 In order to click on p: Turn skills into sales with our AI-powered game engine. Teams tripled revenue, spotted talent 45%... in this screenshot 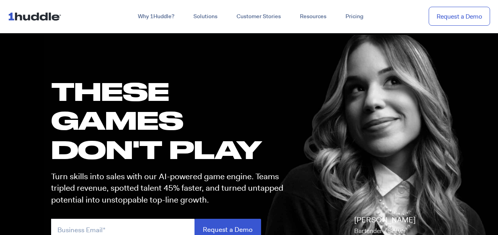, I will do `click(171, 189)`.